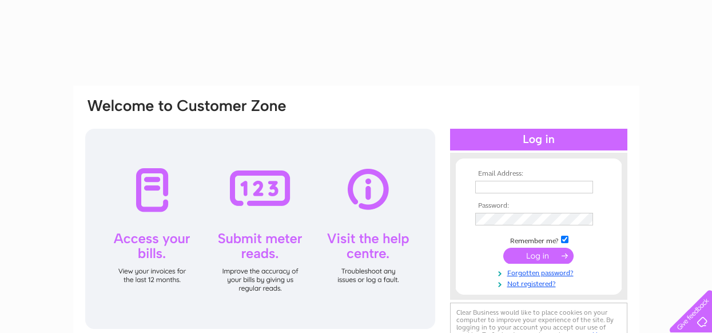 This screenshot has height=333, width=712. I want to click on input: Submit, so click(538, 256).